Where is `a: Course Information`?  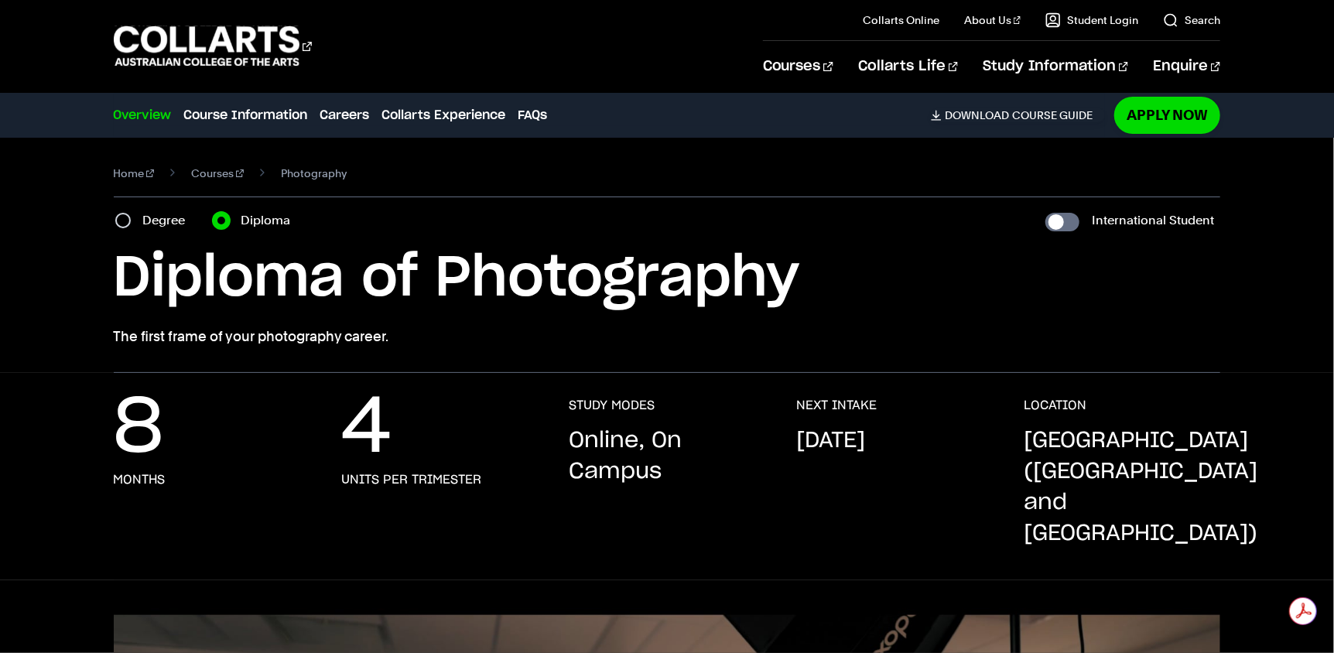
a: Course Information is located at coordinates (246, 115).